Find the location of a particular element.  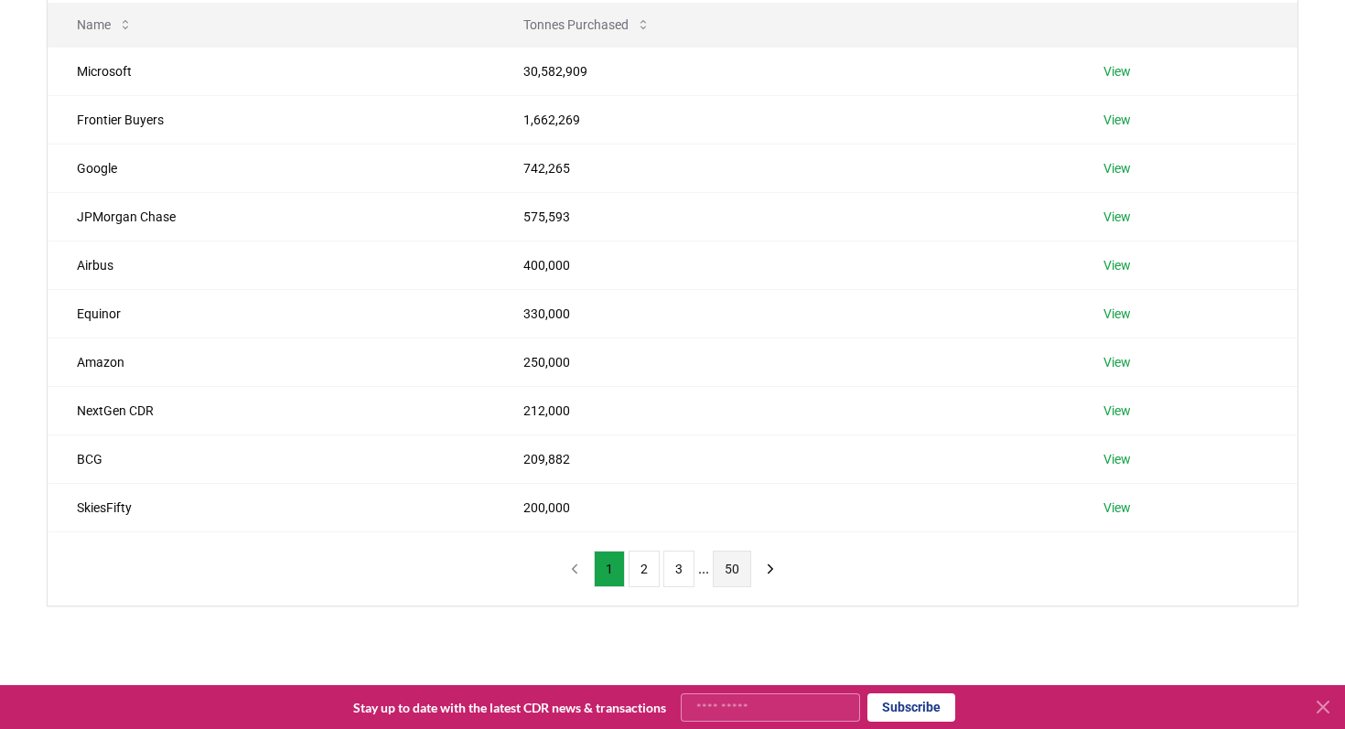

td: 200,000 is located at coordinates (784, 507).